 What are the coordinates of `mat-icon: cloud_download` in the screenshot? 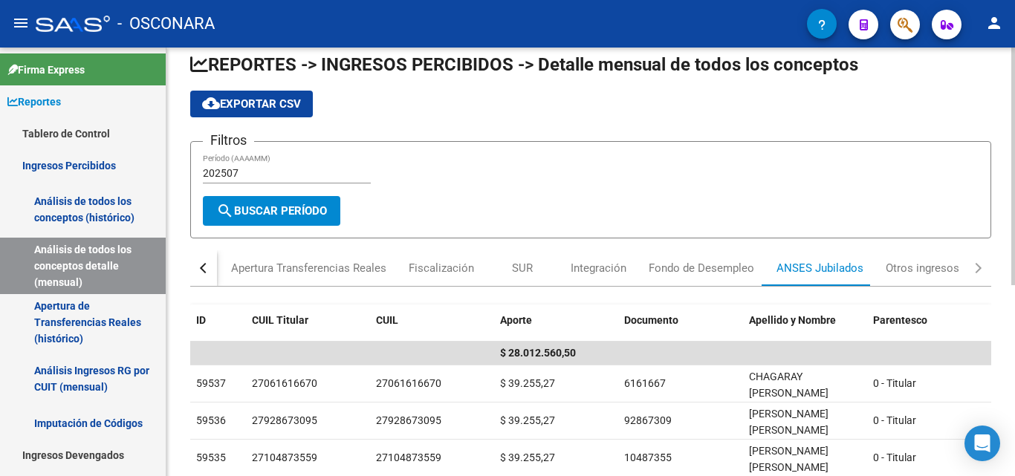 It's located at (211, 103).